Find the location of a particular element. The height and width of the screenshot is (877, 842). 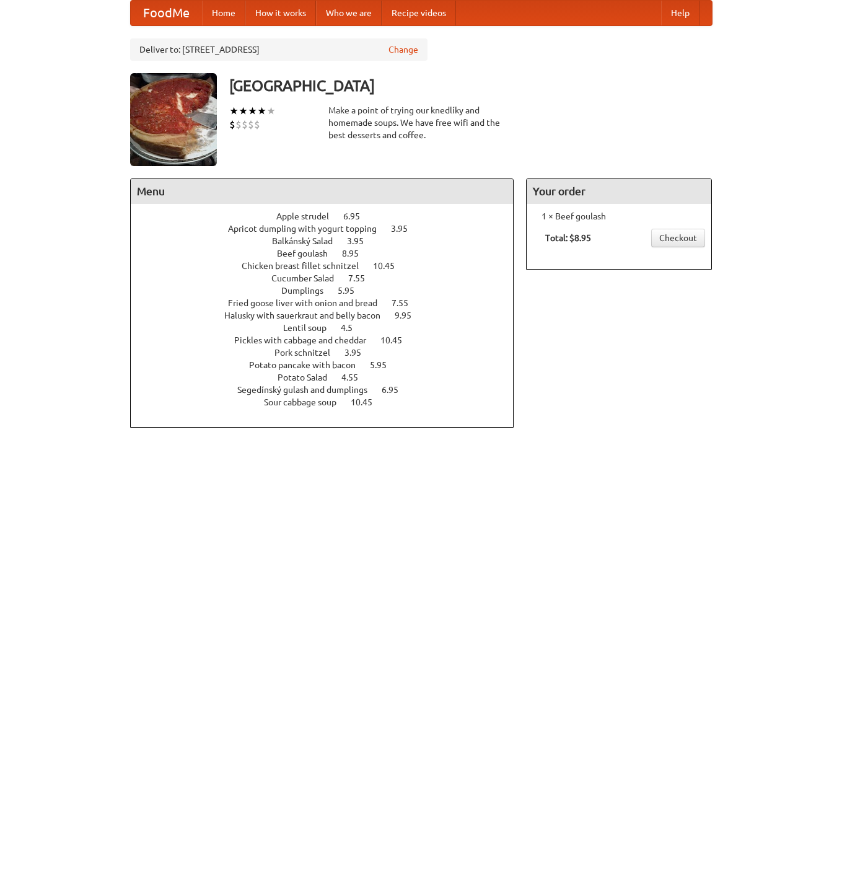

a: Apricot dumpling with yogurt topping 3.95 is located at coordinates (329, 229).